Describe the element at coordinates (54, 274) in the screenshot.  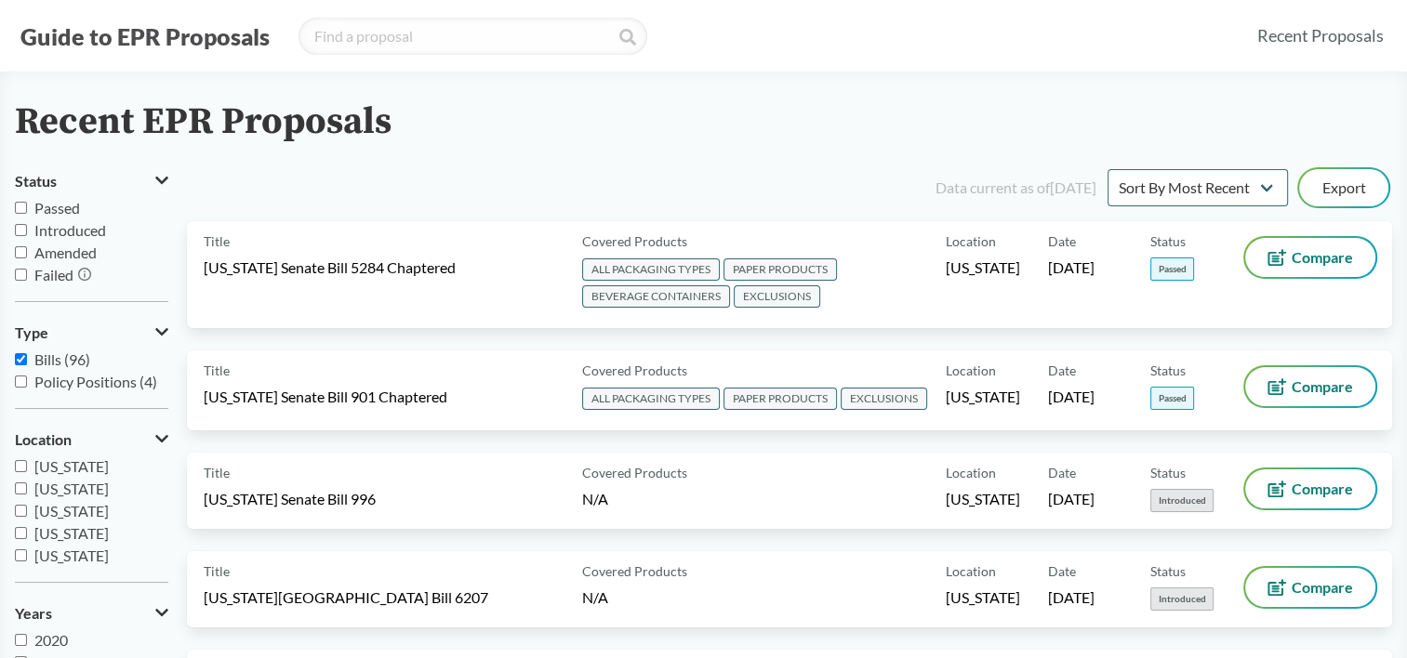
I see `span: Failed` at that location.